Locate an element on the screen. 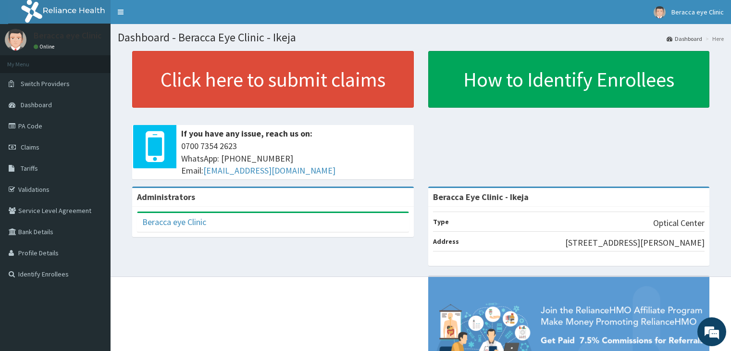  b: Administrators is located at coordinates (166, 197).